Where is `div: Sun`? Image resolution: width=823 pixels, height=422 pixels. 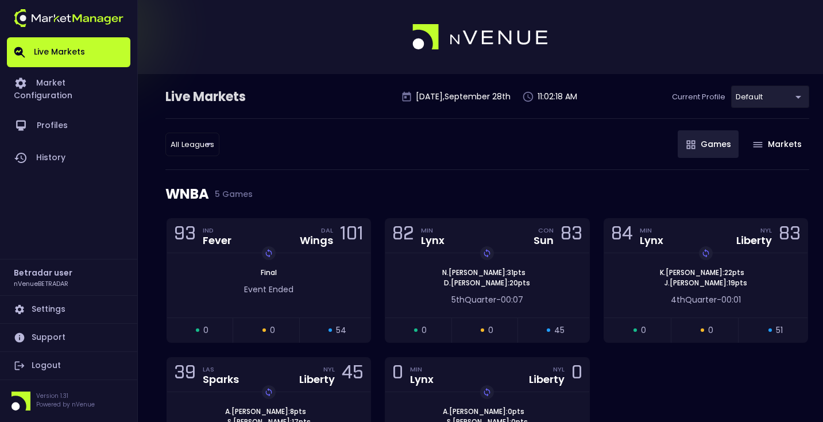 div: Sun is located at coordinates (543, 241).